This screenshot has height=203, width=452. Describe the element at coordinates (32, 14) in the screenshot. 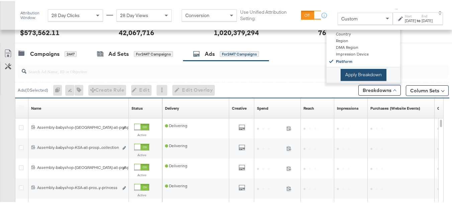

I see `div: Attribution Window:` at that location.